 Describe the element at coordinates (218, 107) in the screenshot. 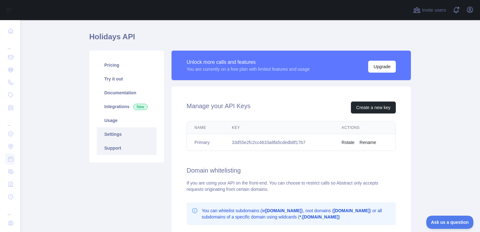

I see `h2: Manage your API Keys` at that location.